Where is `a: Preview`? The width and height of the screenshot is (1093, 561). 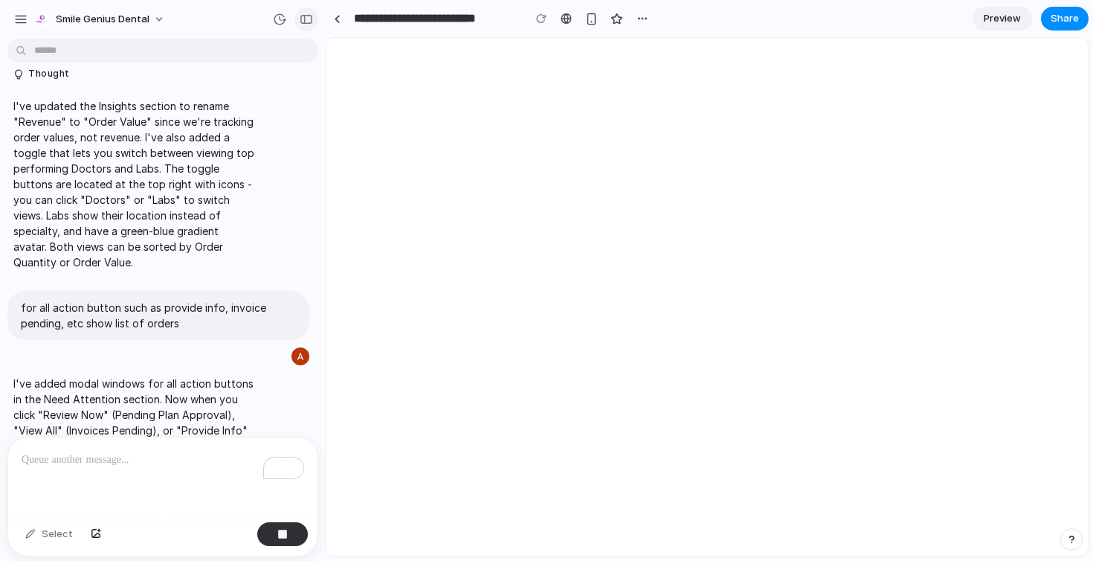
a: Preview is located at coordinates (1002, 19).